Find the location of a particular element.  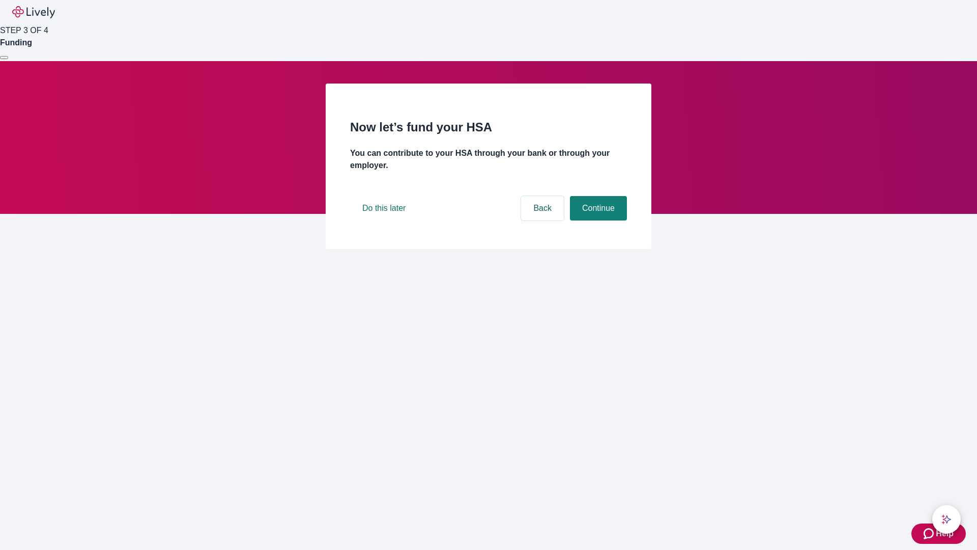

img: Lively is located at coordinates (34, 12).